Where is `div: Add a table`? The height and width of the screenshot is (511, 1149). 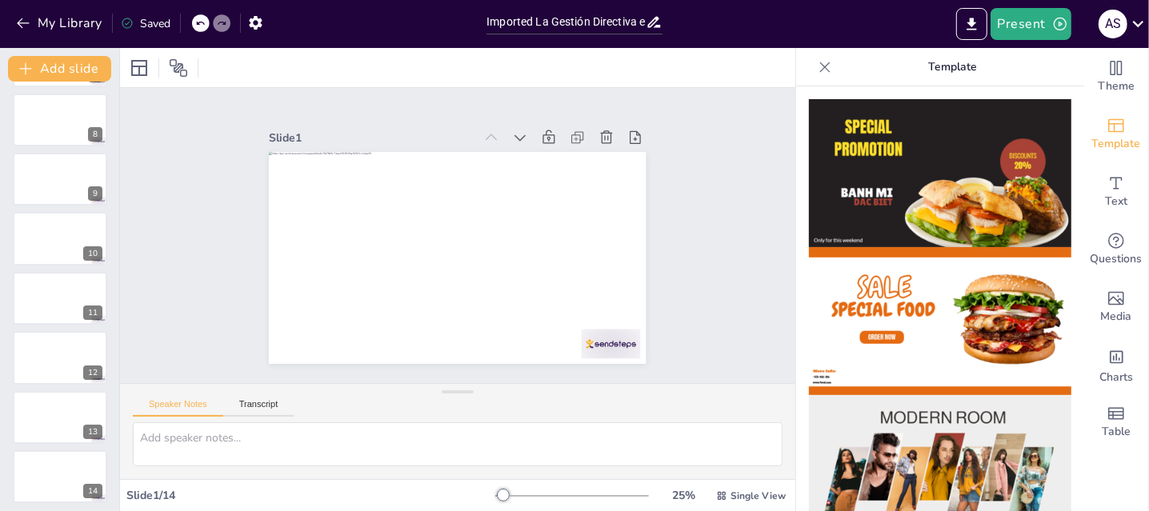 div: Add a table is located at coordinates (1116, 422).